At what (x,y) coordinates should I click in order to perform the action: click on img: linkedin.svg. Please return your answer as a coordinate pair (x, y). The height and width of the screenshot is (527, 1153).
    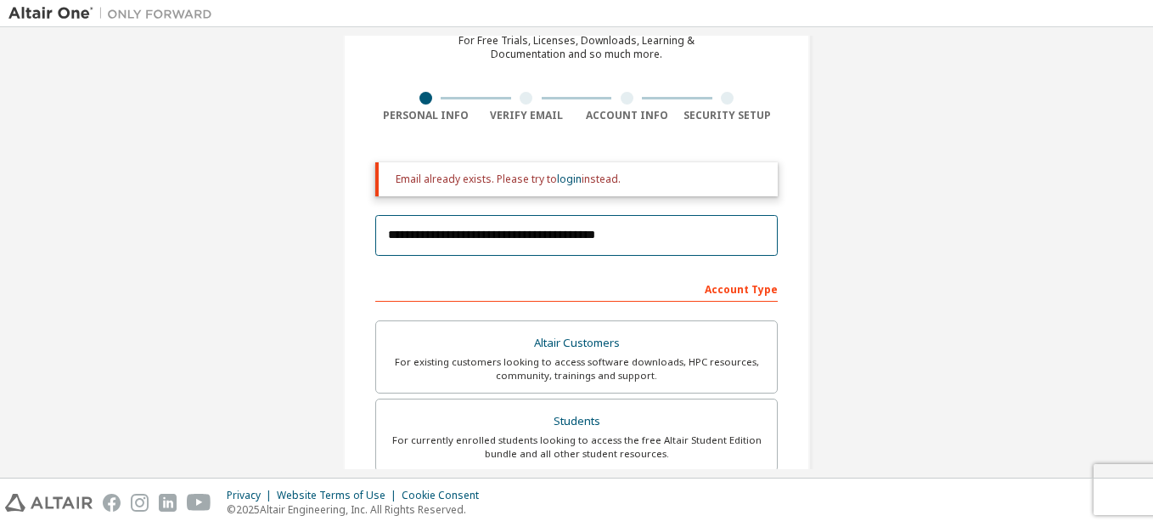
    Looking at the image, I should click on (167, 502).